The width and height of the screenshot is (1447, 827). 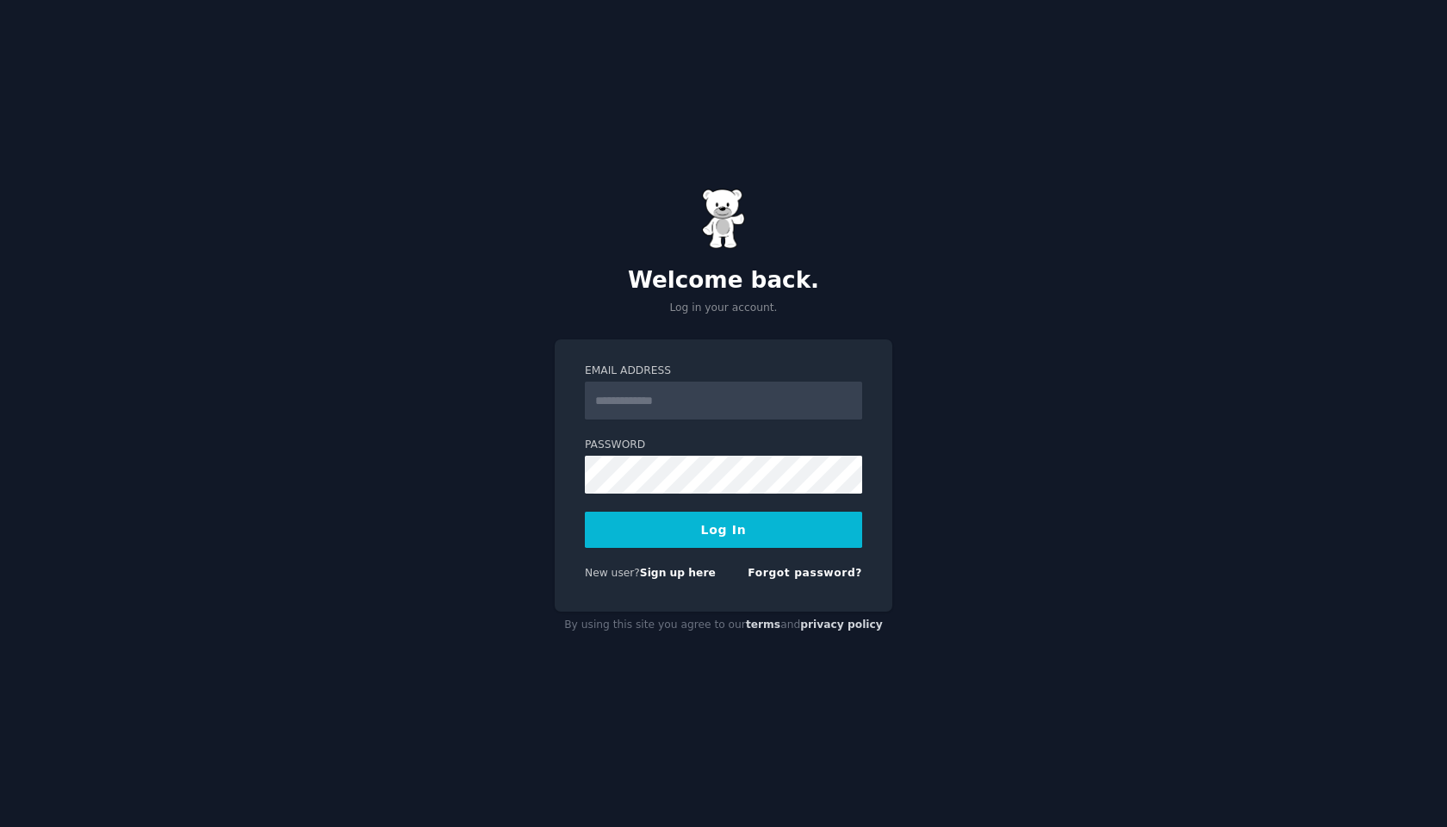 What do you see at coordinates (763, 624) in the screenshot?
I see `a: terms` at bounding box center [763, 624].